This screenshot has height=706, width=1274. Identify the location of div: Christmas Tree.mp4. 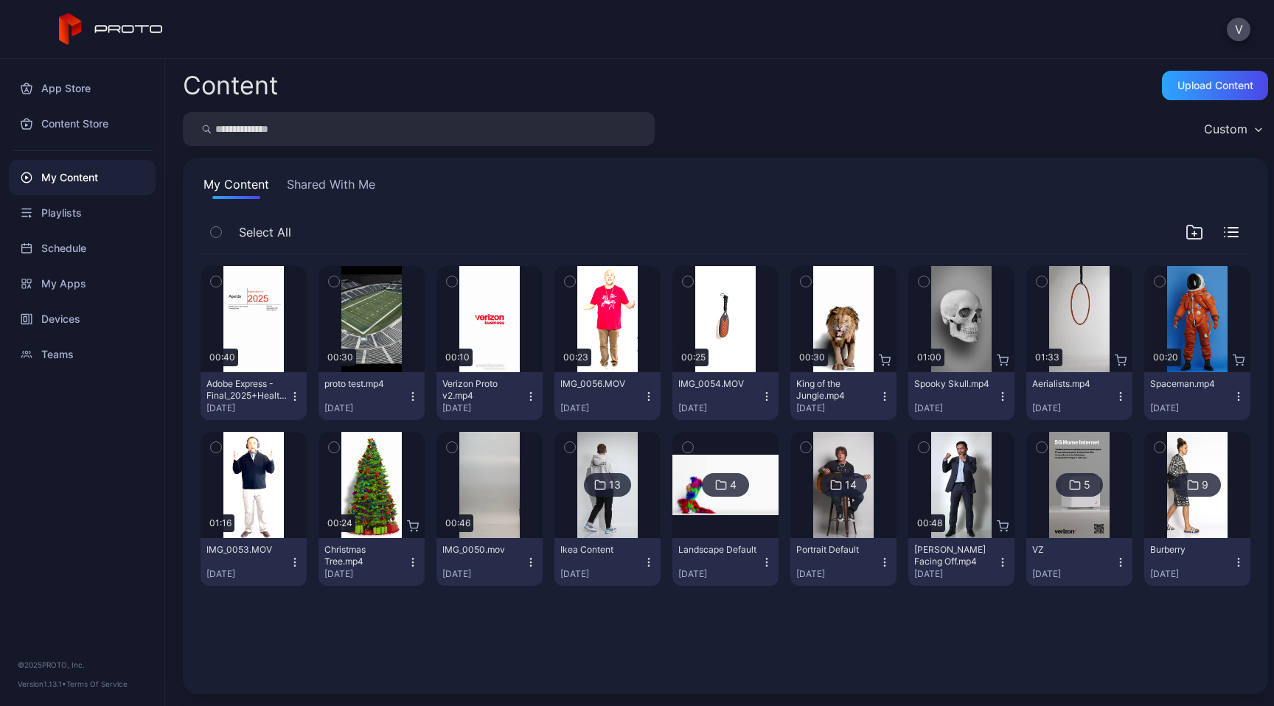
(365, 556).